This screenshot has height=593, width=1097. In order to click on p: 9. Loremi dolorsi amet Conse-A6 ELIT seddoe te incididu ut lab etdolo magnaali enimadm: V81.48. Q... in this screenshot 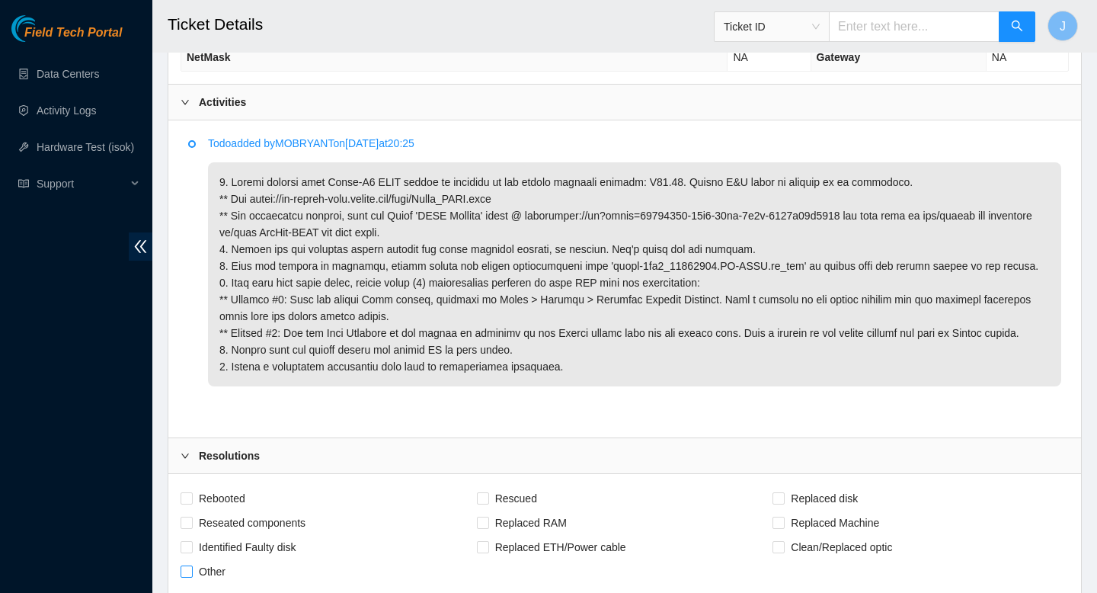, I will do `click(635, 274)`.